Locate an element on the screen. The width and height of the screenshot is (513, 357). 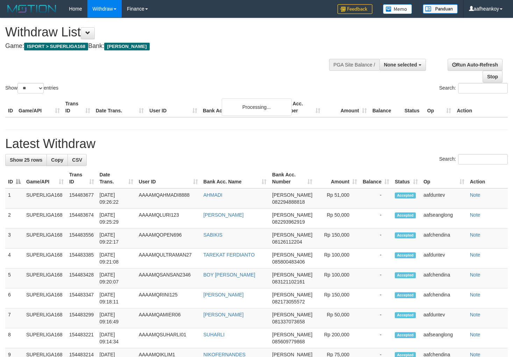
a: CSV is located at coordinates (77, 160).